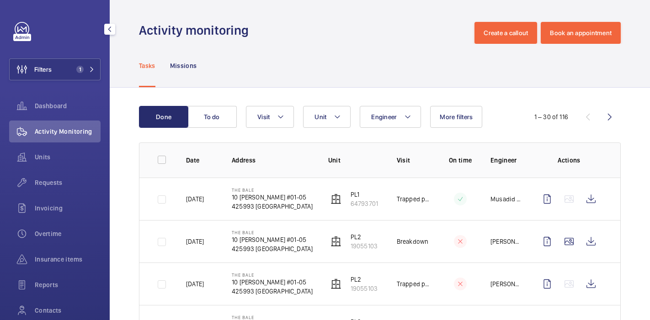 Image resolution: width=650 pixels, height=320 pixels. Describe the element at coordinates (68, 157) in the screenshot. I see `span: Units` at that location.